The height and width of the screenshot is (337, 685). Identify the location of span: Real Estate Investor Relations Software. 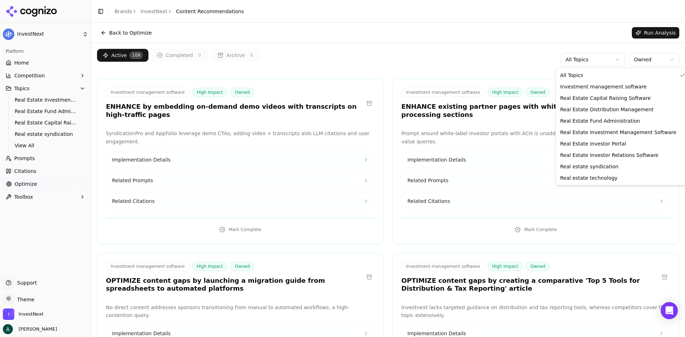
(609, 155).